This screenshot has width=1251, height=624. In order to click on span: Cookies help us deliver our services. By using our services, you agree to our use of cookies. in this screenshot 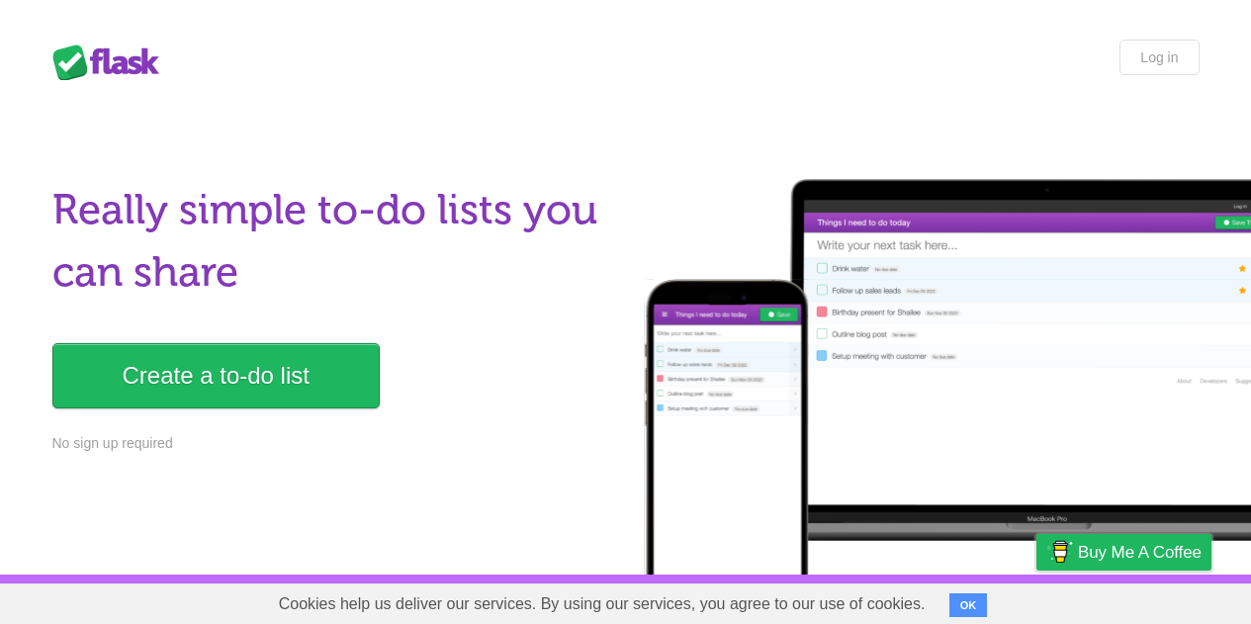, I will do `click(602, 604)`.